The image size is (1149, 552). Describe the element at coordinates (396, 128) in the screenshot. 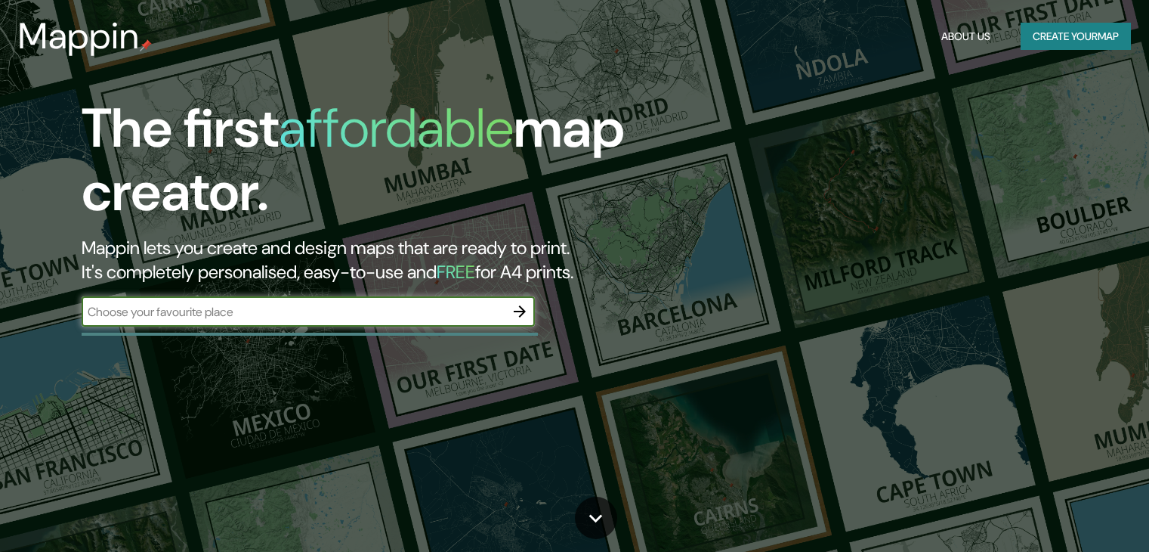

I see `h1: affordable` at that location.